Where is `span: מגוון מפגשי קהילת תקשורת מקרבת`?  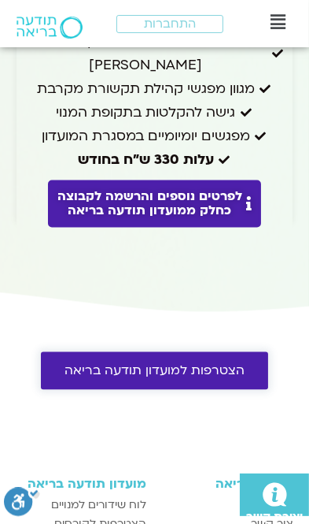
span: מגוון מפגשי קהילת תקשורת מקרבת is located at coordinates (148, 89).